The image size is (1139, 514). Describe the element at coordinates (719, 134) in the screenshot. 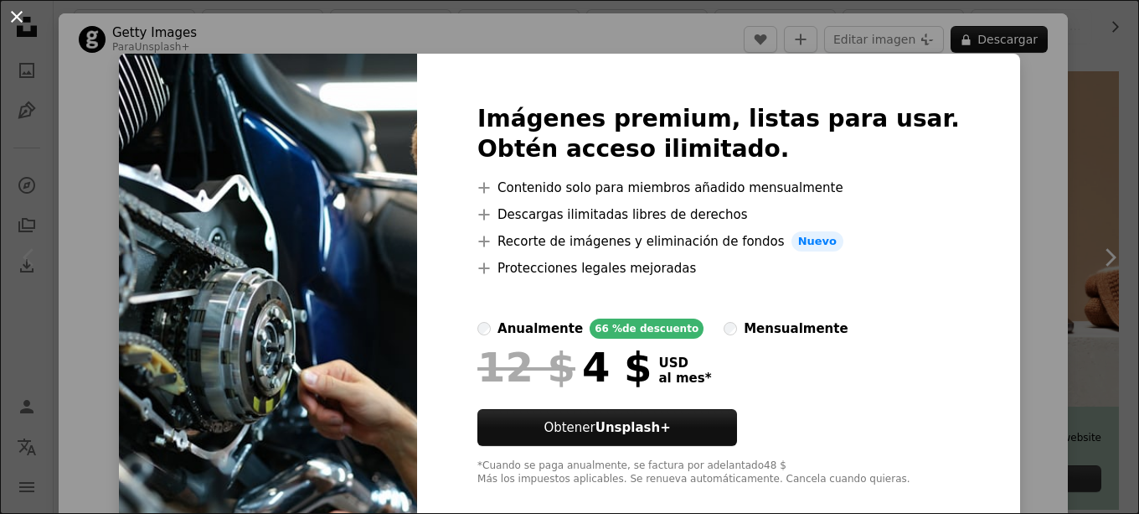

I see `h2: Imágenes premium, listas para usar. Obtén acceso ilimitado.` at that location.